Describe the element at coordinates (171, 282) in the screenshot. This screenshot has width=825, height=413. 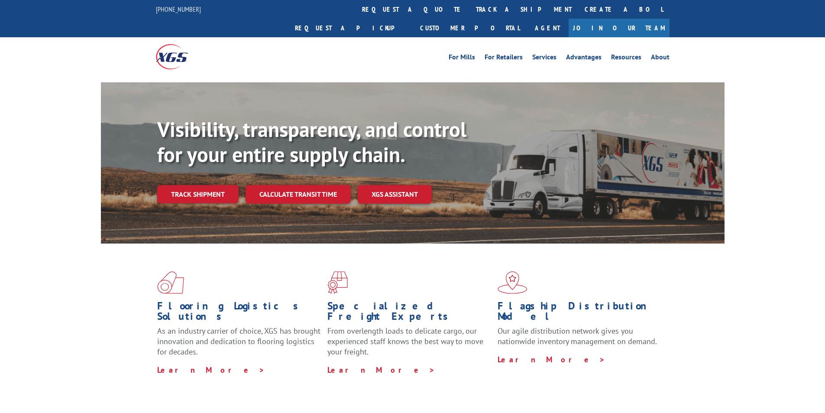
I see `img: xgs-icon-total-supply-chain-intelligence-red` at that location.